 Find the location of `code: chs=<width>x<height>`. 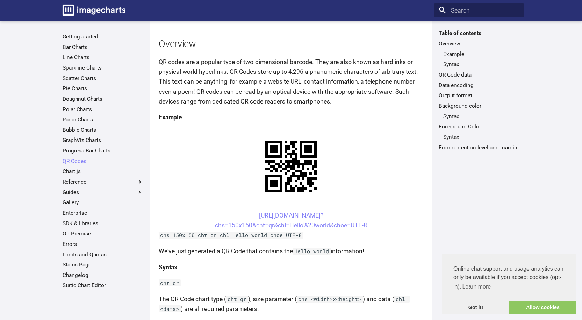

code: chs=<width>x<height> is located at coordinates (330, 299).